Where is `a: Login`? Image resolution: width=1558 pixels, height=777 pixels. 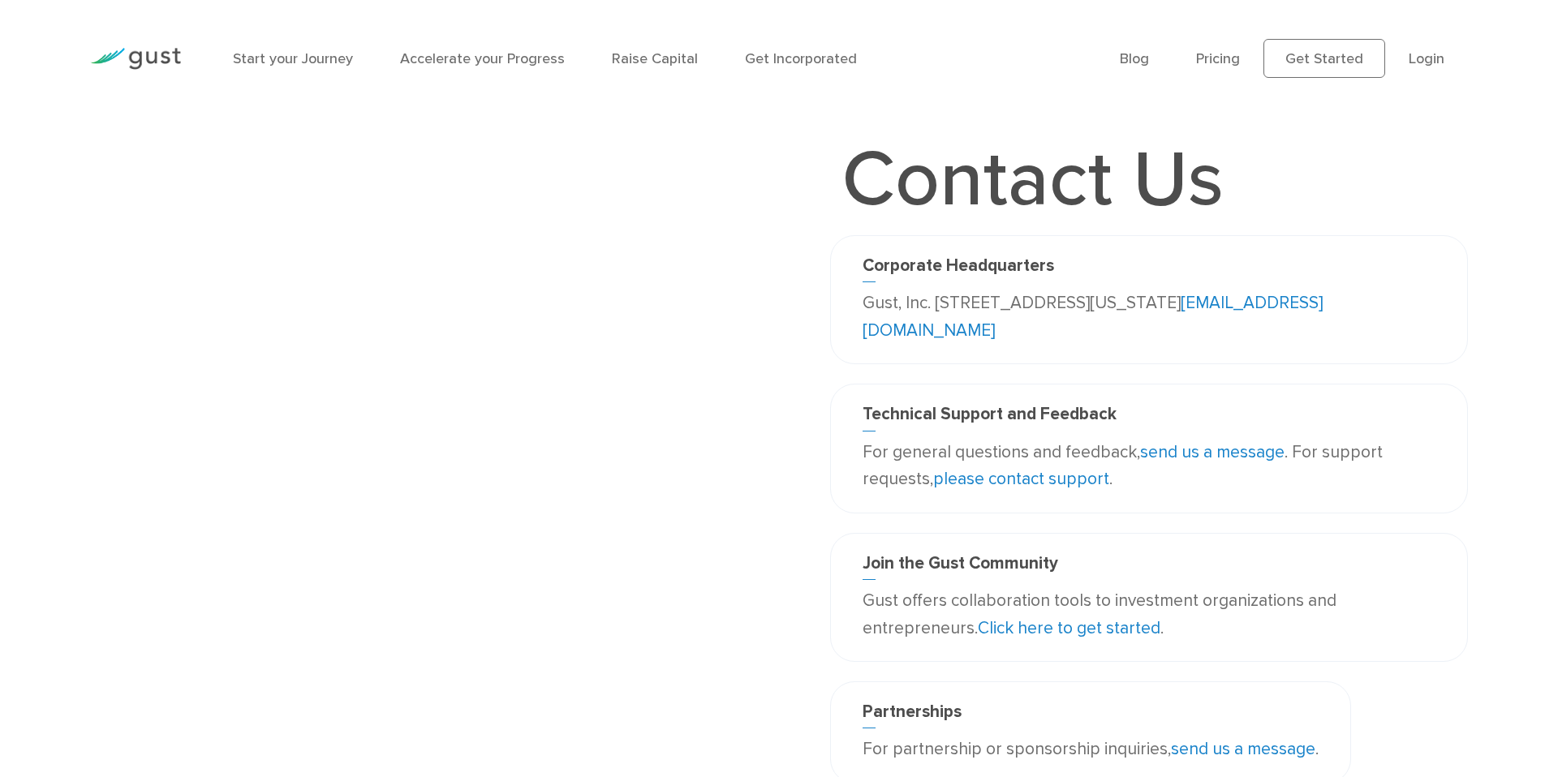
a: Login is located at coordinates (1426, 58).